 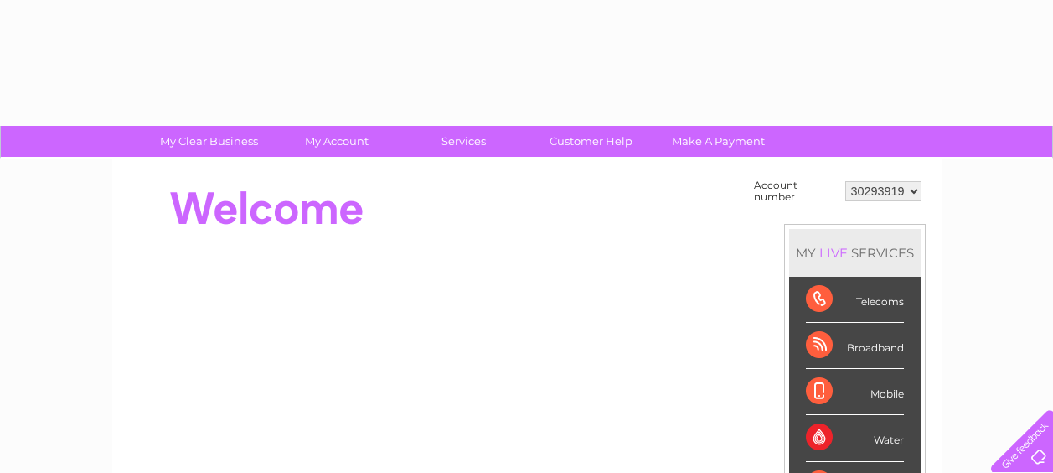 I want to click on a: Make A Payment, so click(x=718, y=141).